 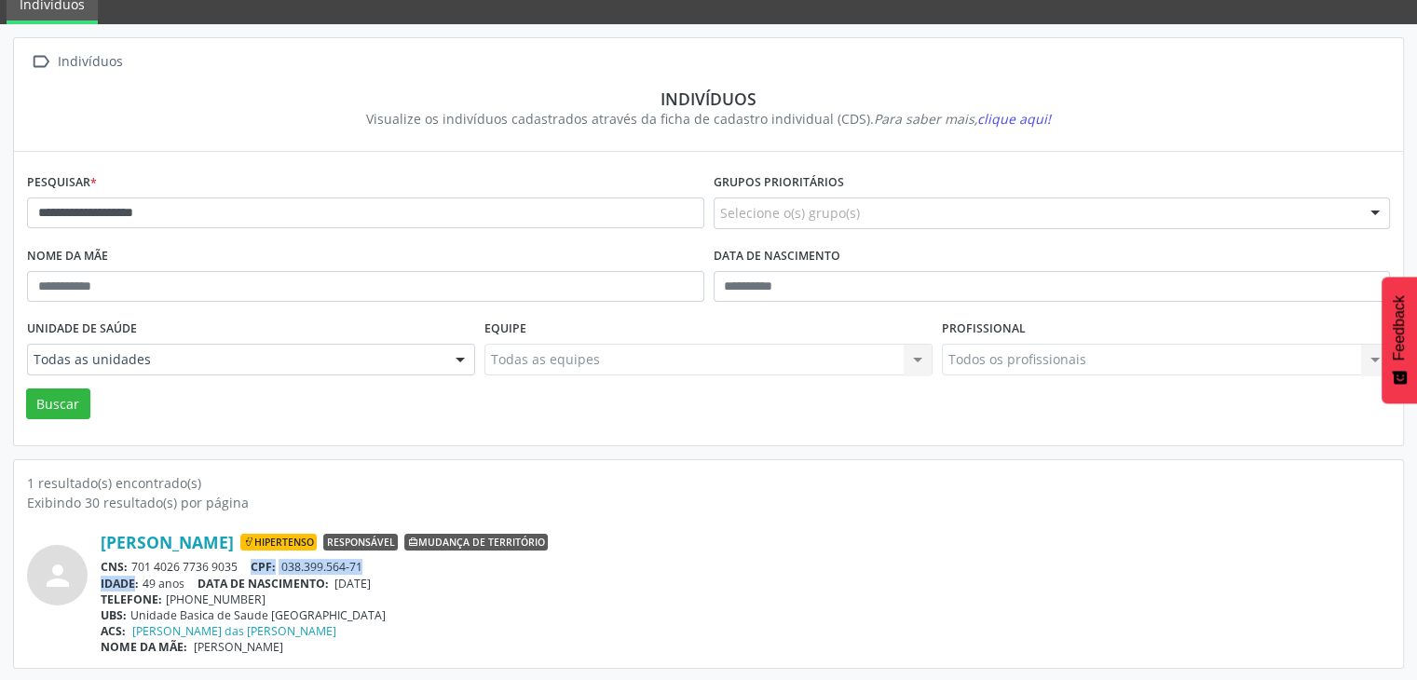 What do you see at coordinates (61, 183) in the screenshot?
I see `label: Pesquisar` at bounding box center [61, 183].